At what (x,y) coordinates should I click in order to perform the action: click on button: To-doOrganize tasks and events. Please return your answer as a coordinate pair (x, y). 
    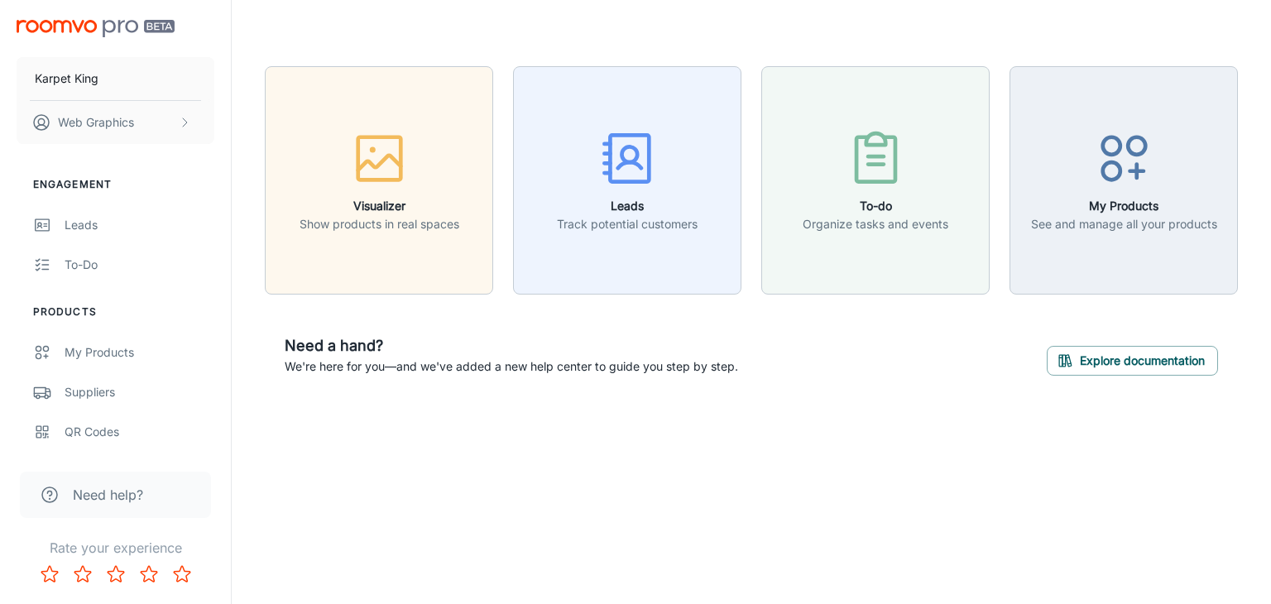
    Looking at the image, I should click on (875, 180).